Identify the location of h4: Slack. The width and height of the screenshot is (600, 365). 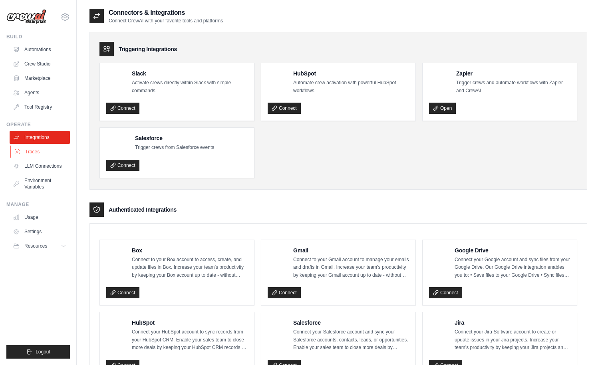
(190, 73).